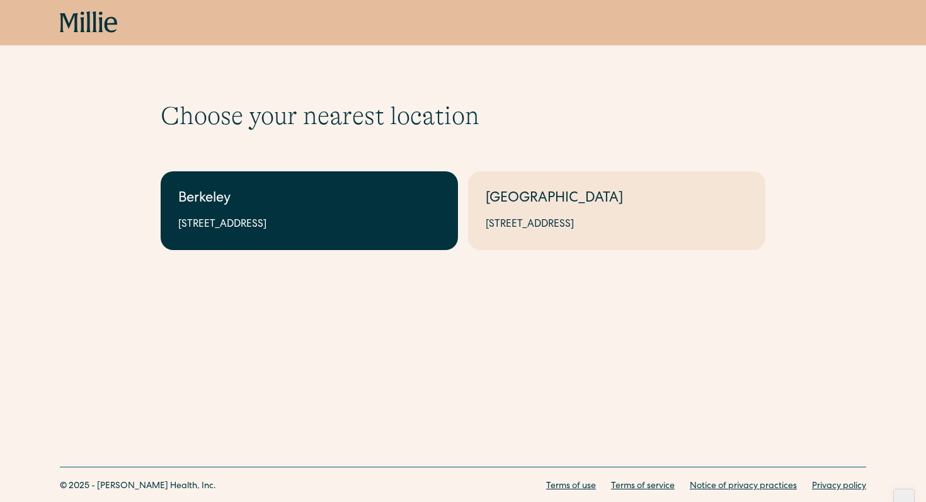  I want to click on a: Terms of service, so click(643, 487).